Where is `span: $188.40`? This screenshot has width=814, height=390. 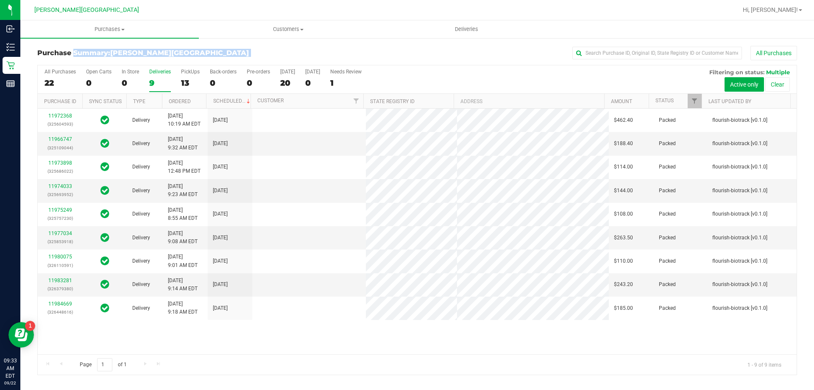
span: $188.40 is located at coordinates (623, 143).